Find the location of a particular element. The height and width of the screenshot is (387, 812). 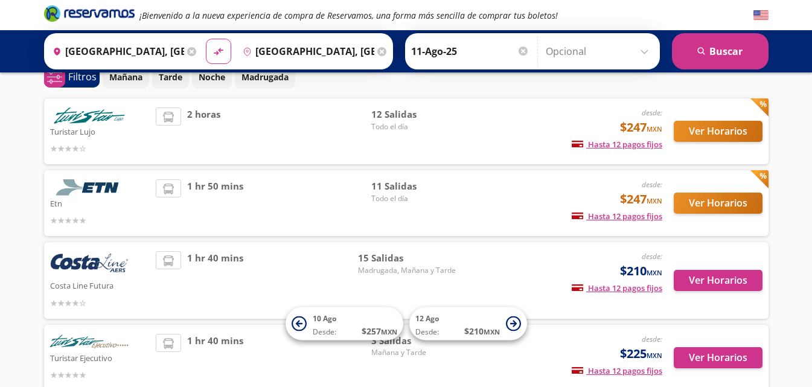

span: 1 hr 50 mins is located at coordinates (215, 203).